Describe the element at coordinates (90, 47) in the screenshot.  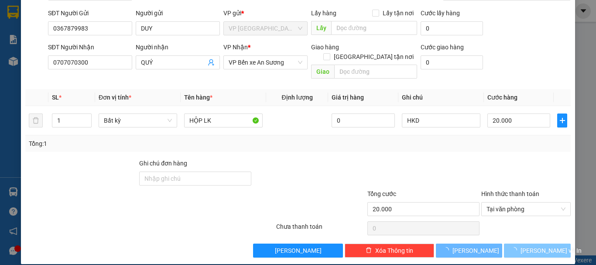
I see `div: SĐT Người Nhận` at that location.